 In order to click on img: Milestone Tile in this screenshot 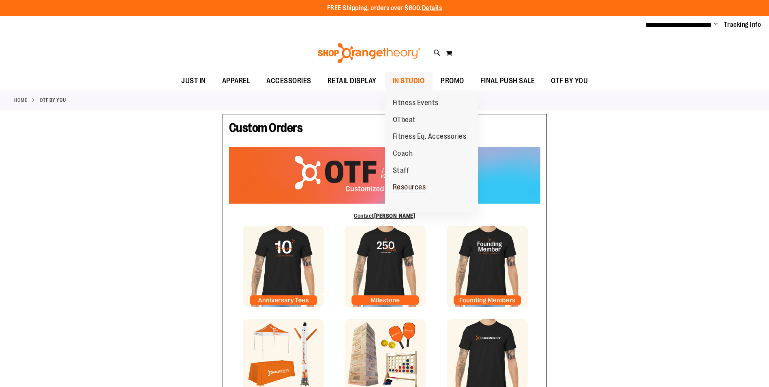, I will do `click(385, 266)`.